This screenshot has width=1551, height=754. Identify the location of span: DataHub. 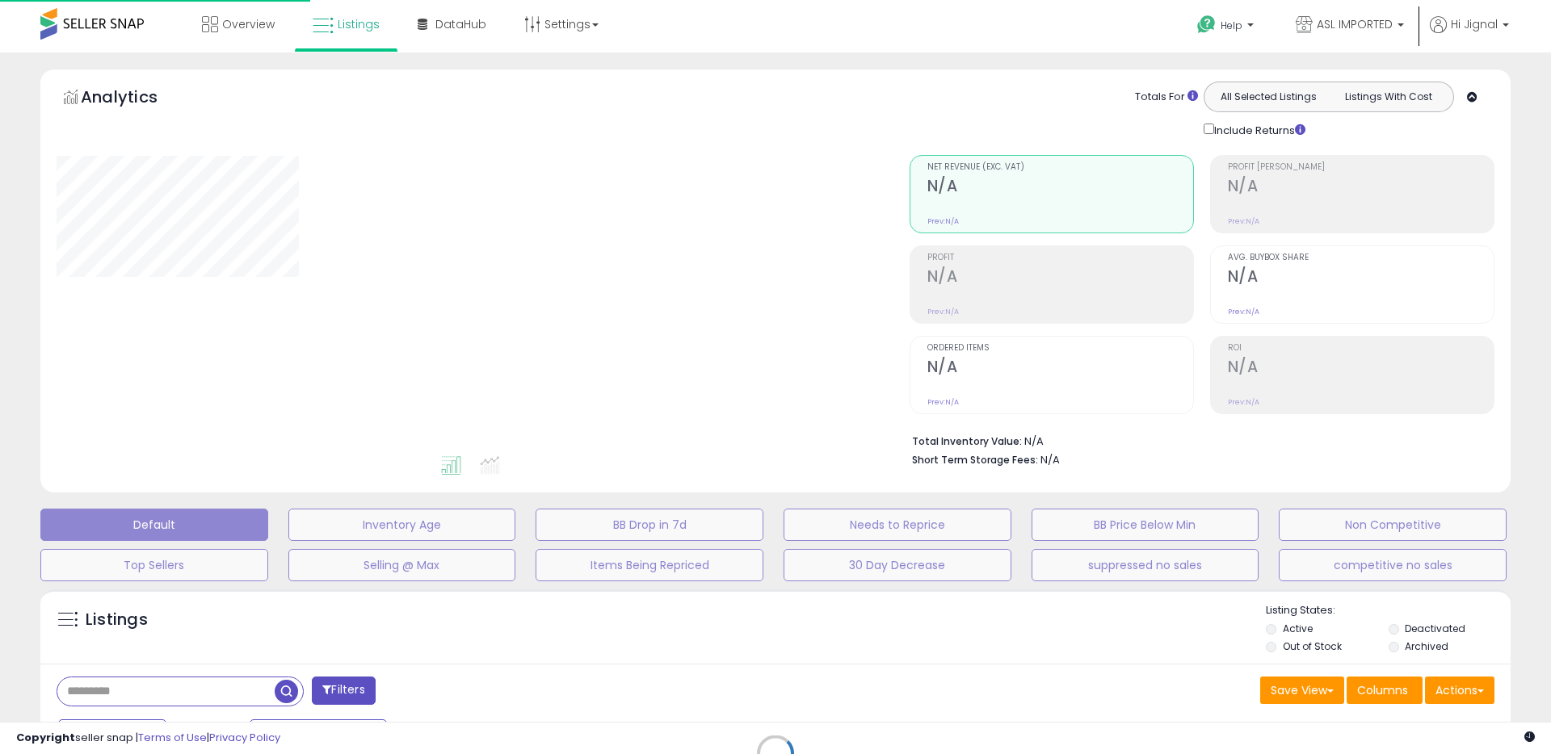
(460, 24).